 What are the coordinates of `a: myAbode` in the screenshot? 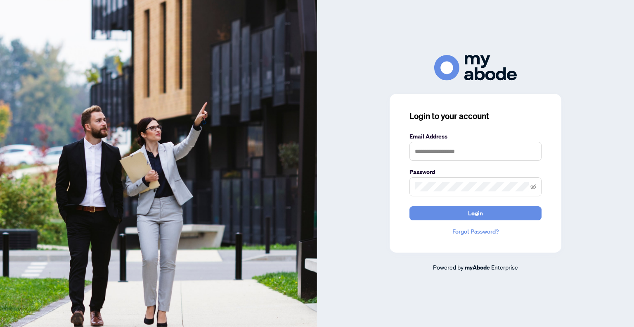 It's located at (477, 267).